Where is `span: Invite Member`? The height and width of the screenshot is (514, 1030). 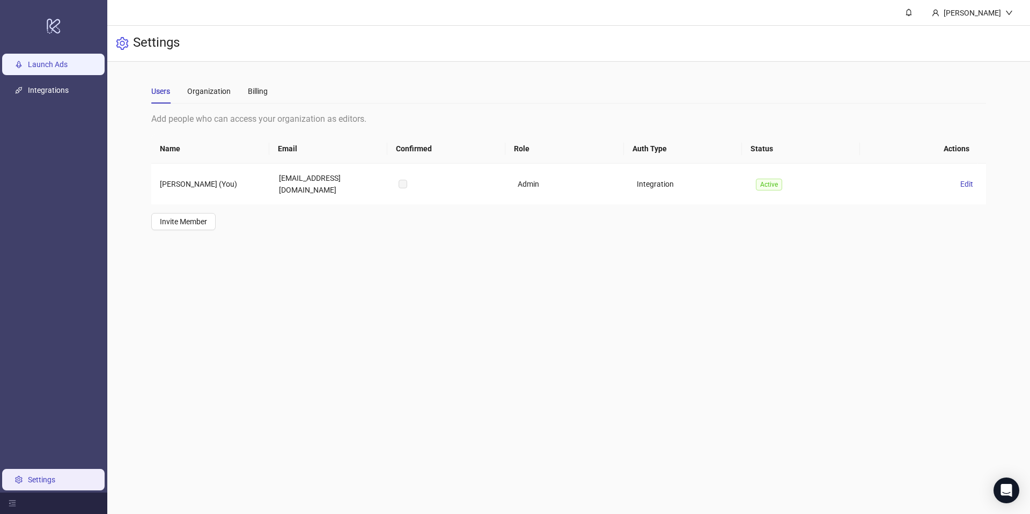
span: Invite Member is located at coordinates (183, 222).